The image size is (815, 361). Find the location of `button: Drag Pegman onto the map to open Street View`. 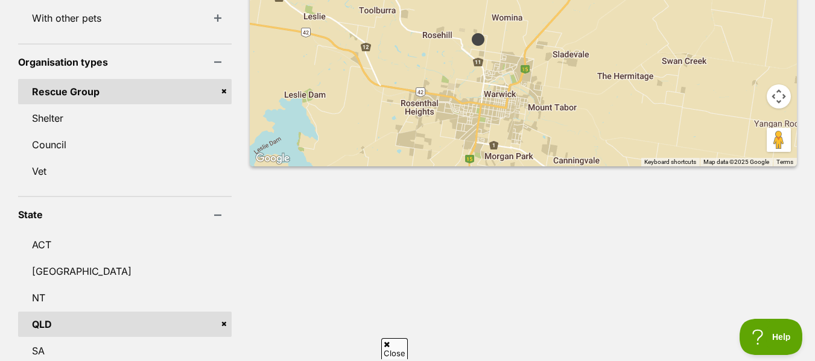

button: Drag Pegman onto the map to open Street View is located at coordinates (779, 140).